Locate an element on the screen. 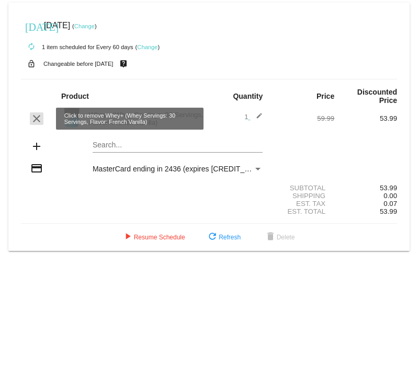 The height and width of the screenshot is (380, 418). div: Est. Tax is located at coordinates (303, 203).